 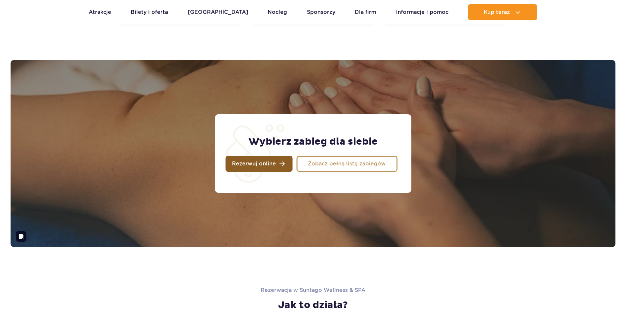 I want to click on span: Kup teraz, so click(x=497, y=12).